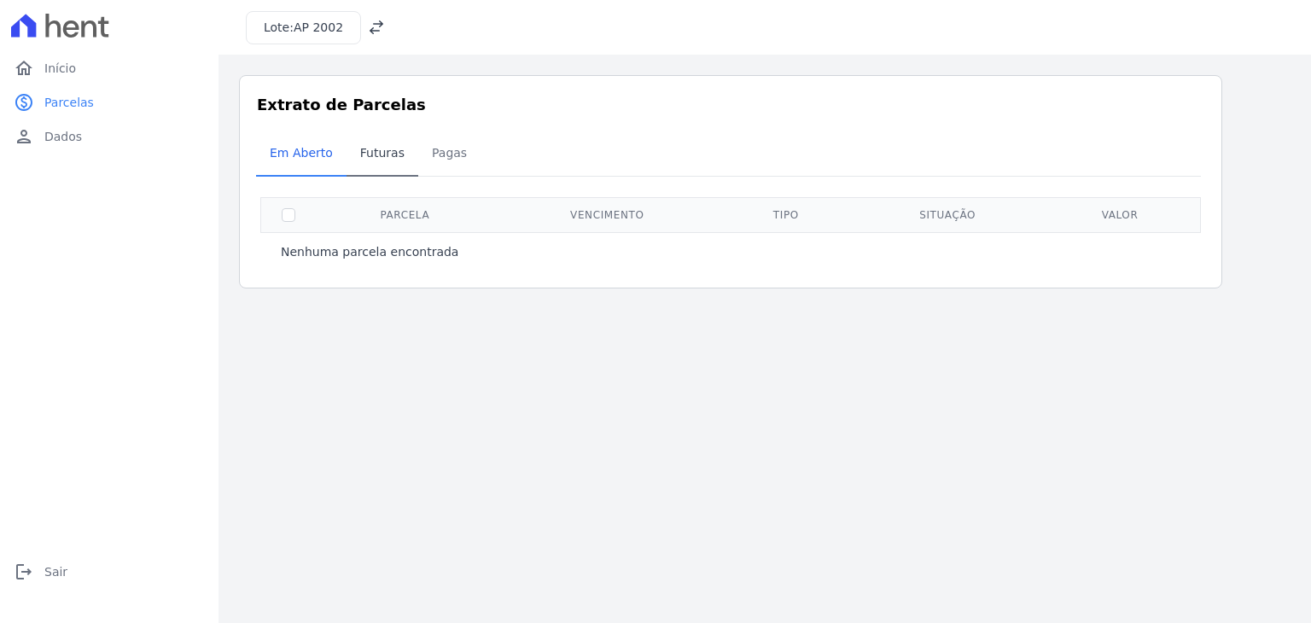 This screenshot has width=1311, height=623. What do you see at coordinates (301, 154) in the screenshot?
I see `a: Em Aberto` at bounding box center [301, 154].